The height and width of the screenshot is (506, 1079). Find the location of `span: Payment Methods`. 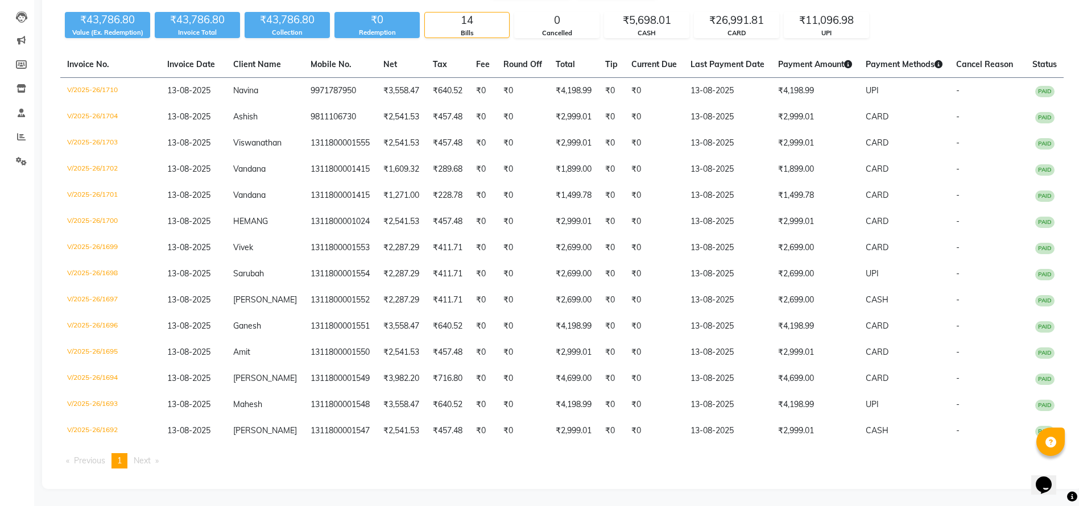

span: Payment Methods is located at coordinates (904, 64).